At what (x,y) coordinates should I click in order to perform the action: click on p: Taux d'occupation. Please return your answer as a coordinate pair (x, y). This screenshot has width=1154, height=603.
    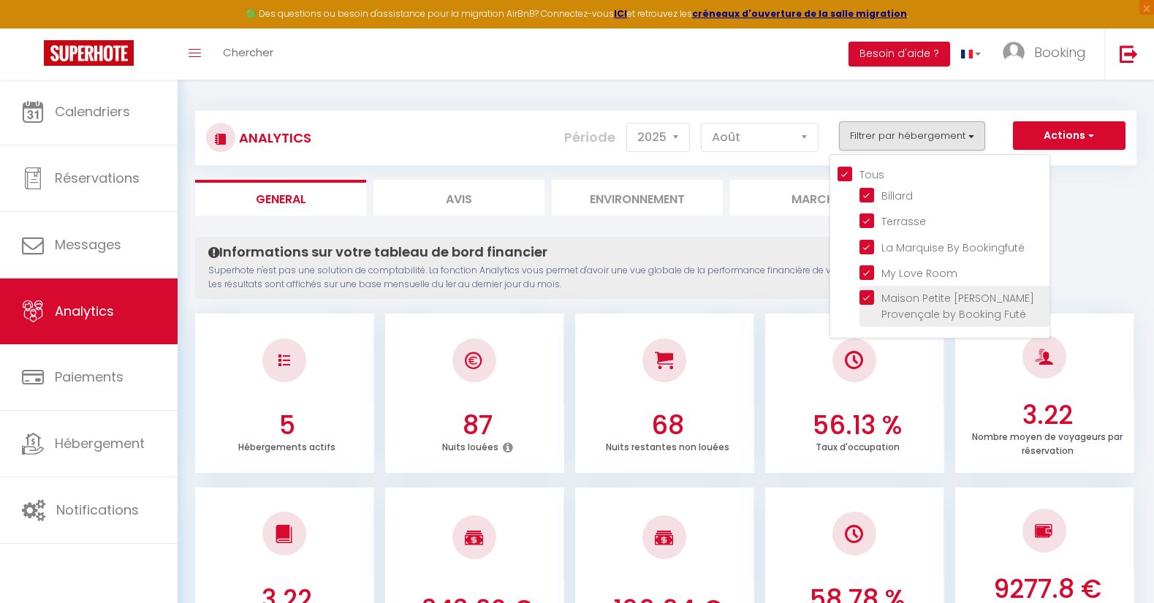
    Looking at the image, I should click on (857, 445).